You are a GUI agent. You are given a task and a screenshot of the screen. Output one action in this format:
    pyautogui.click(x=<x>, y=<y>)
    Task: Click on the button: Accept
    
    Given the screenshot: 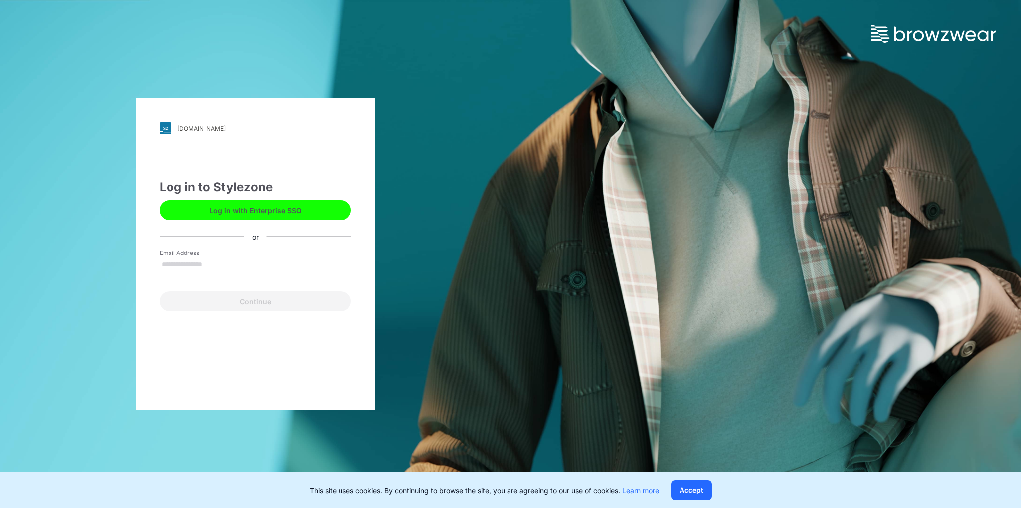 What is the action you would take?
    pyautogui.click(x=692, y=490)
    